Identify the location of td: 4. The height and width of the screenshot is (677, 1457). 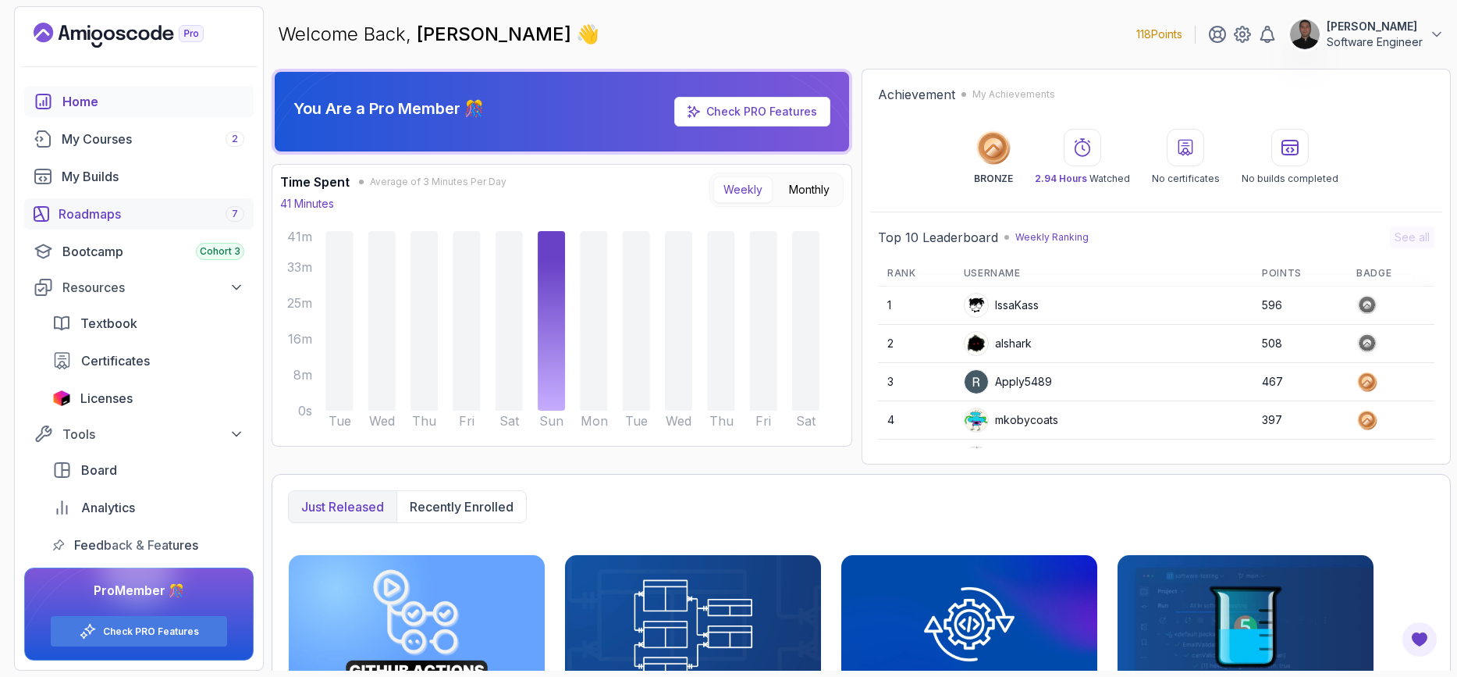
(916, 420).